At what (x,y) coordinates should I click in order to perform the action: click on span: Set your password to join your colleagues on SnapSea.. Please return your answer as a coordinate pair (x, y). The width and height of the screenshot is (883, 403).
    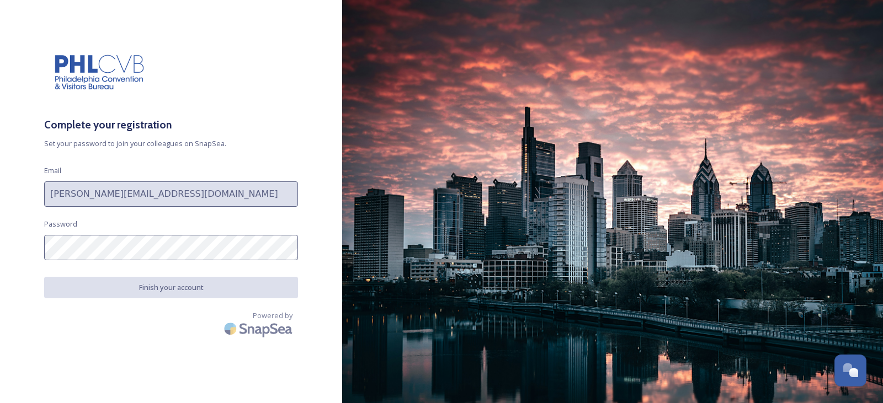
    Looking at the image, I should click on (171, 143).